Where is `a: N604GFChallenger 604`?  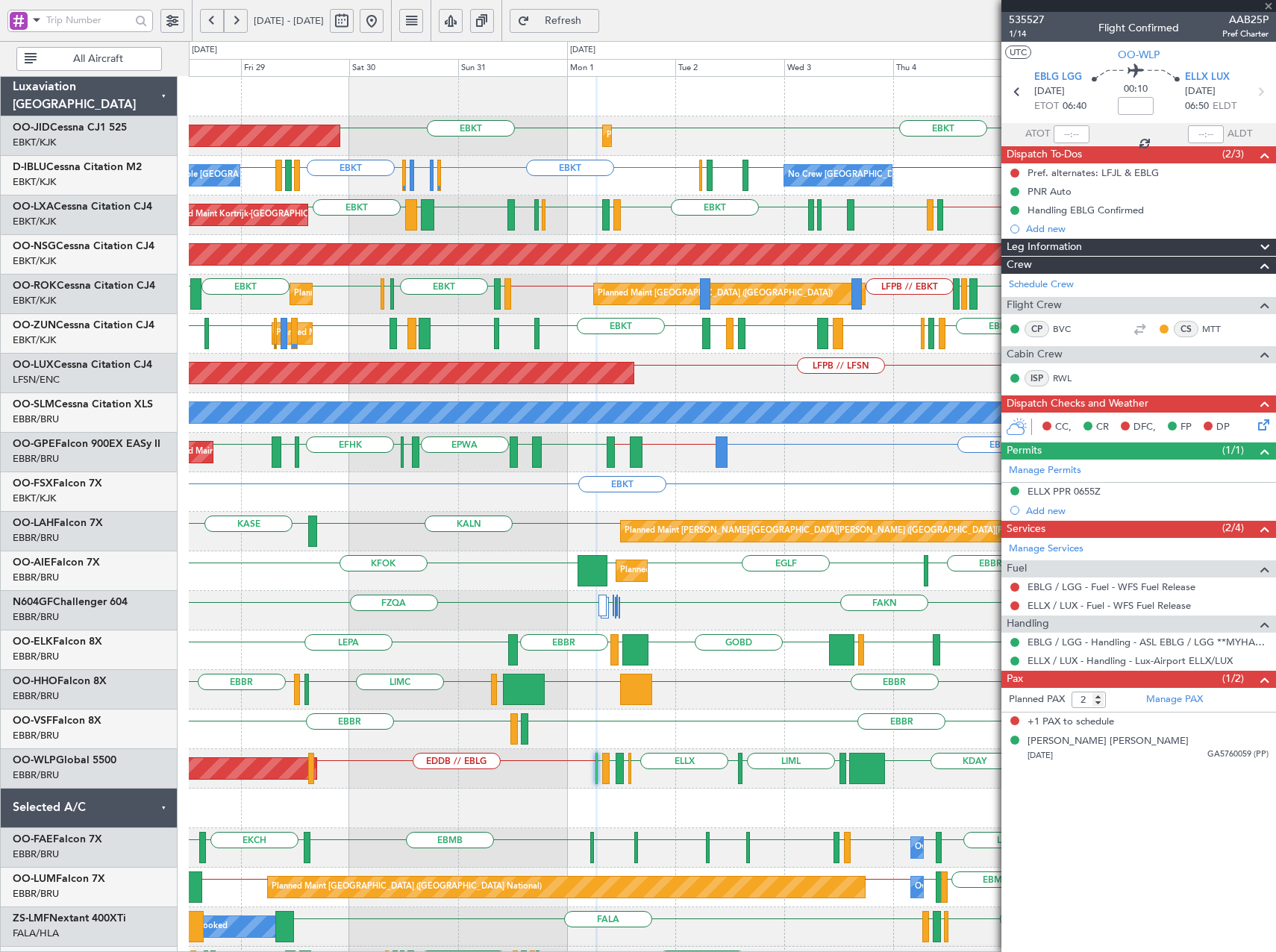 a: N604GFChallenger 604 is located at coordinates (71, 602).